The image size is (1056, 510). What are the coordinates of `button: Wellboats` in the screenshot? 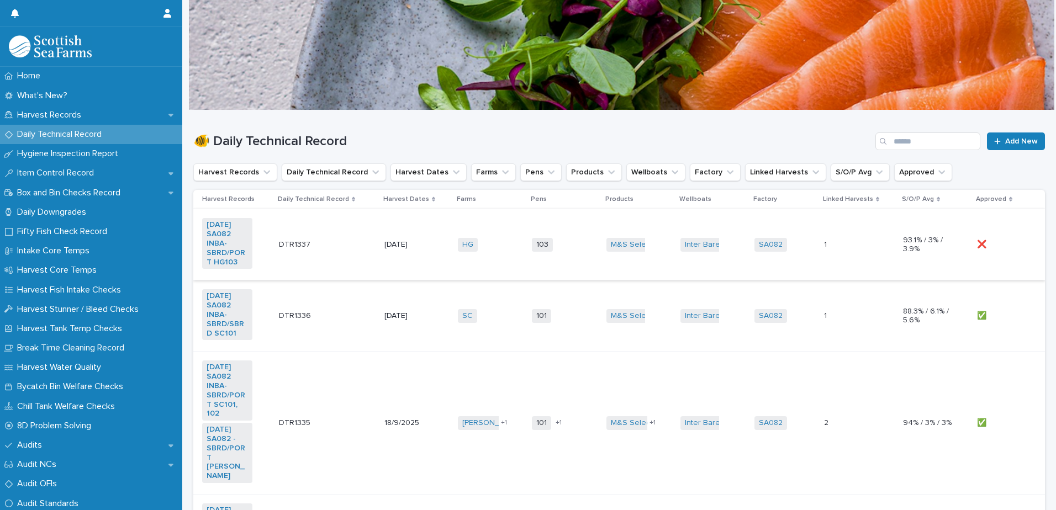 It's located at (656, 172).